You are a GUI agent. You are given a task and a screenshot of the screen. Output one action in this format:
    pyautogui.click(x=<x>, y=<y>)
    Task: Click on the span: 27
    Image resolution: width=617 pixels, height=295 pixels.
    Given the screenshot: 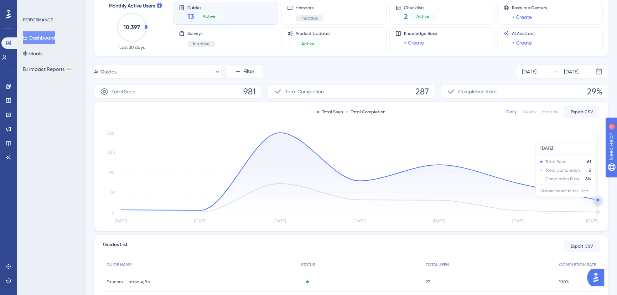 What is the action you would take?
    pyautogui.click(x=428, y=282)
    